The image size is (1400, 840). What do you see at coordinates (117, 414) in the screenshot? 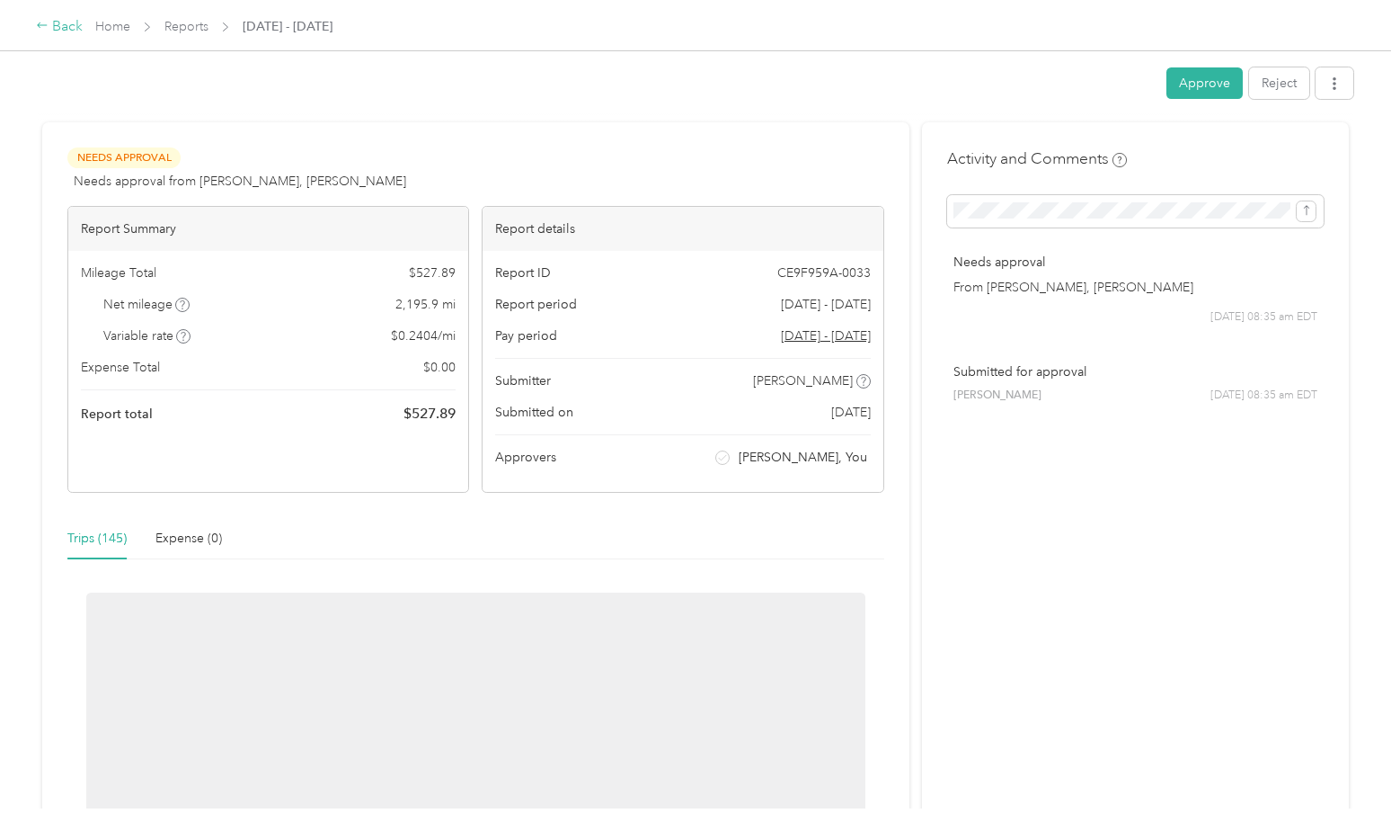
I see `span: Report total` at bounding box center [117, 414].